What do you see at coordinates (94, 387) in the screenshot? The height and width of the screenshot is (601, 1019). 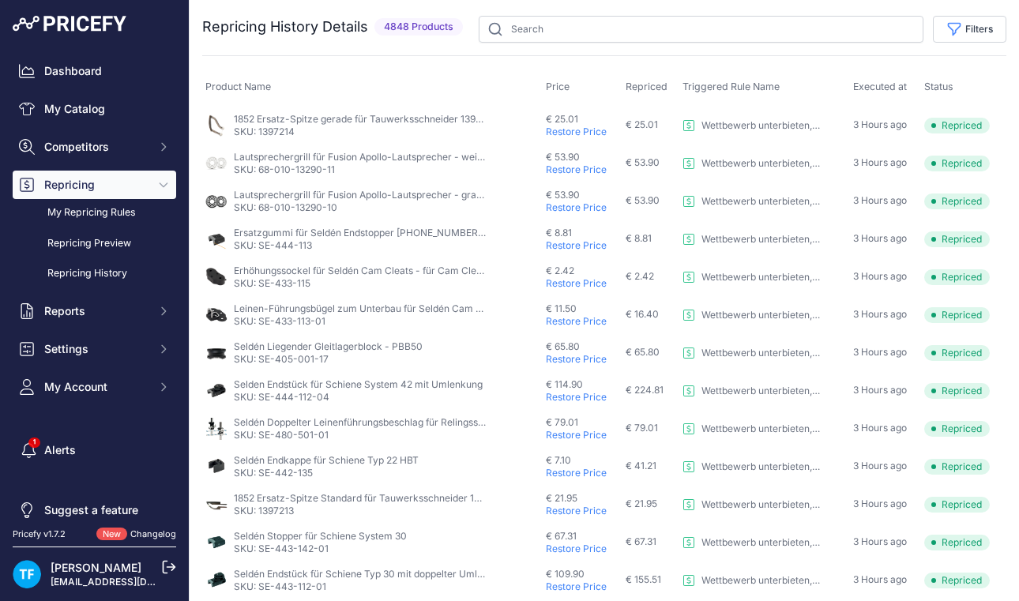 I see `button: My Account` at bounding box center [94, 387].